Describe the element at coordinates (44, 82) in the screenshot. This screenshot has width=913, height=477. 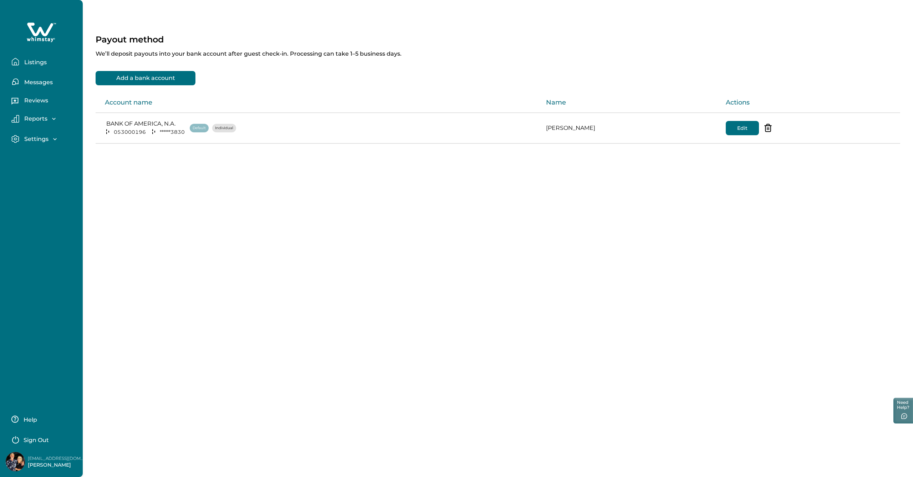
I see `button: Messages` at that location.